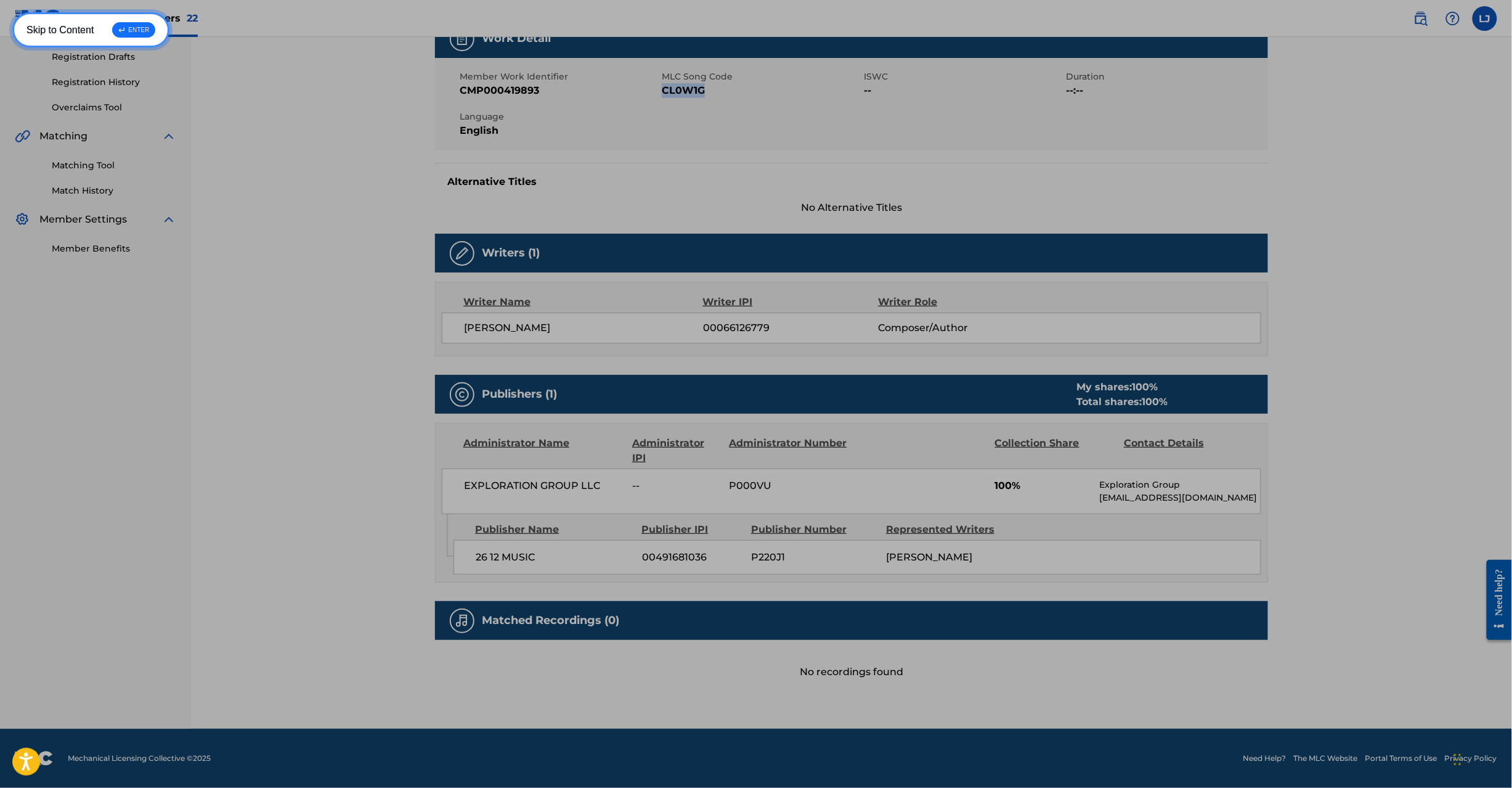 Image resolution: width=1512 pixels, height=788 pixels. Describe the element at coordinates (22, 136) in the screenshot. I see `img: Matching` at that location.